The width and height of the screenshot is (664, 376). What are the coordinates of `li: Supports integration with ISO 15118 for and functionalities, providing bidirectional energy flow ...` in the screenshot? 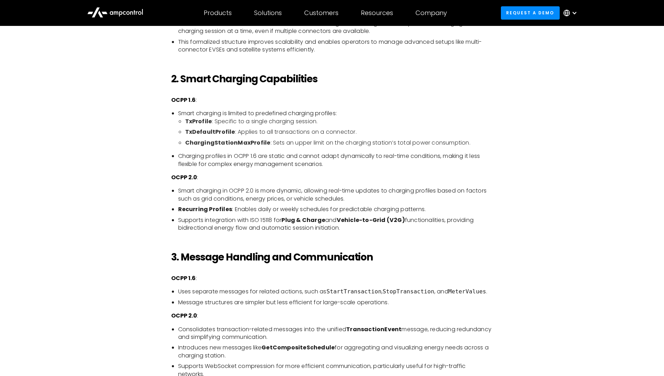 It's located at (336, 224).